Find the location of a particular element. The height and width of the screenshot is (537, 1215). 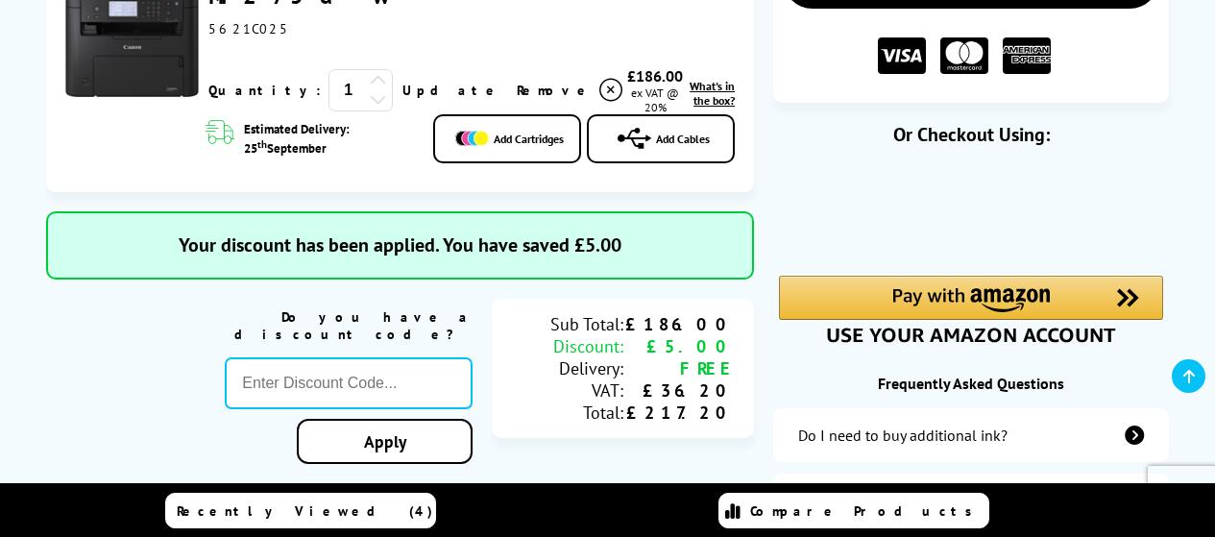

img: Add Cartridges is located at coordinates (472, 138).